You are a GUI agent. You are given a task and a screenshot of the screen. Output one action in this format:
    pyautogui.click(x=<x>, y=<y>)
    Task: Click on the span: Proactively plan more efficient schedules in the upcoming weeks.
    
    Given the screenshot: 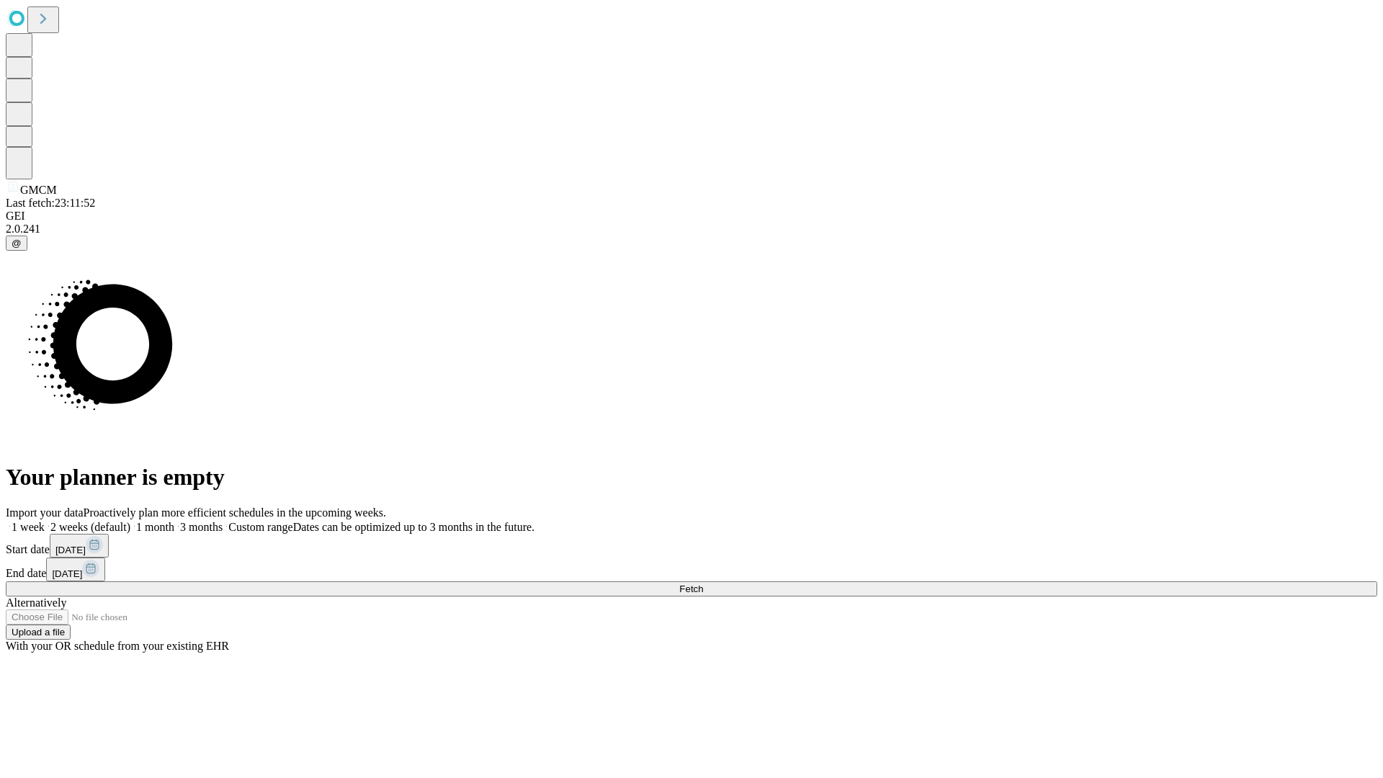 What is the action you would take?
    pyautogui.click(x=235, y=512)
    